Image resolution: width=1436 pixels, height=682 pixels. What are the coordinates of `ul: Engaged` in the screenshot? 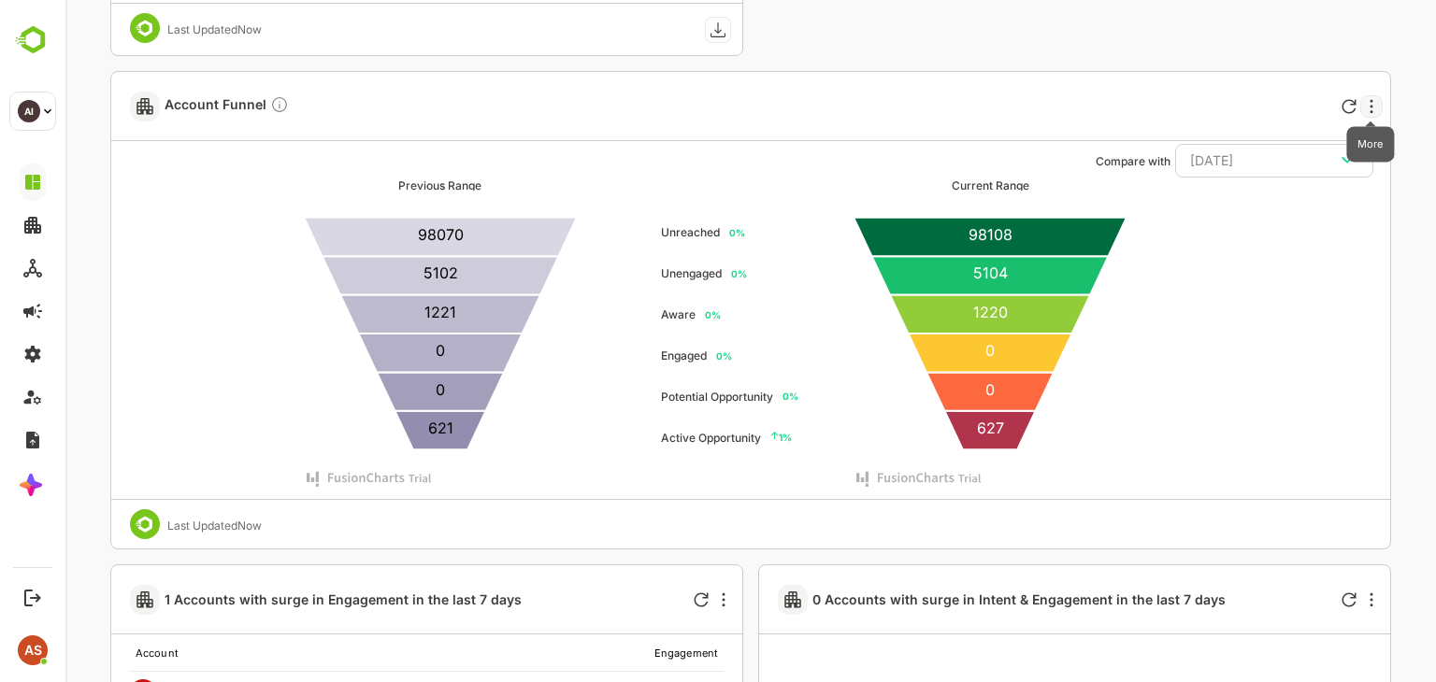 It's located at (631, 356).